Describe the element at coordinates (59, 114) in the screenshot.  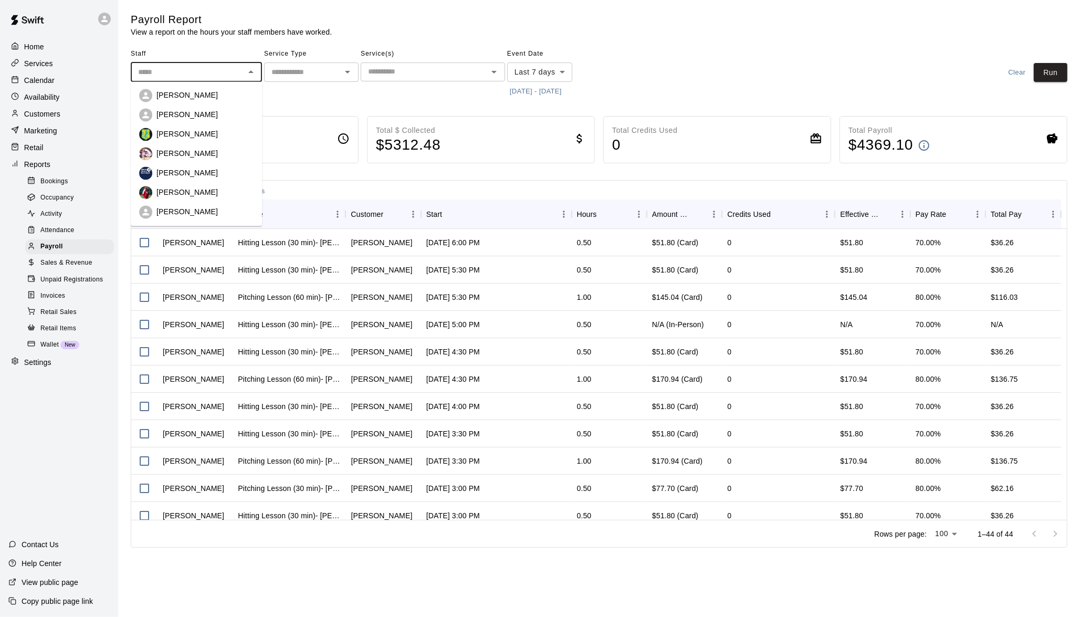
I see `a: Customers` at that location.